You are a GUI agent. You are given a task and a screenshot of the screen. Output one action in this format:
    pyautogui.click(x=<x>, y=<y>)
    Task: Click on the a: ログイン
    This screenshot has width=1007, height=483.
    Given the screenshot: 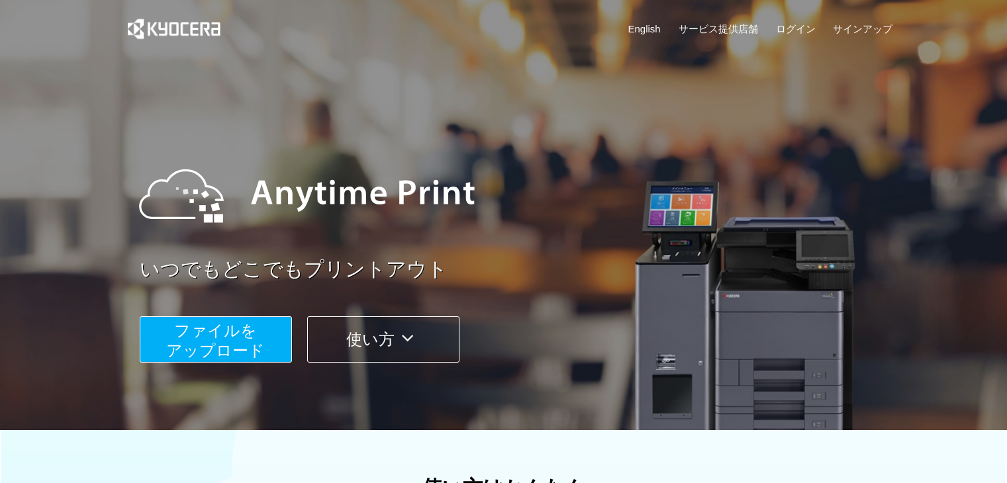 What is the action you would take?
    pyautogui.click(x=796, y=28)
    